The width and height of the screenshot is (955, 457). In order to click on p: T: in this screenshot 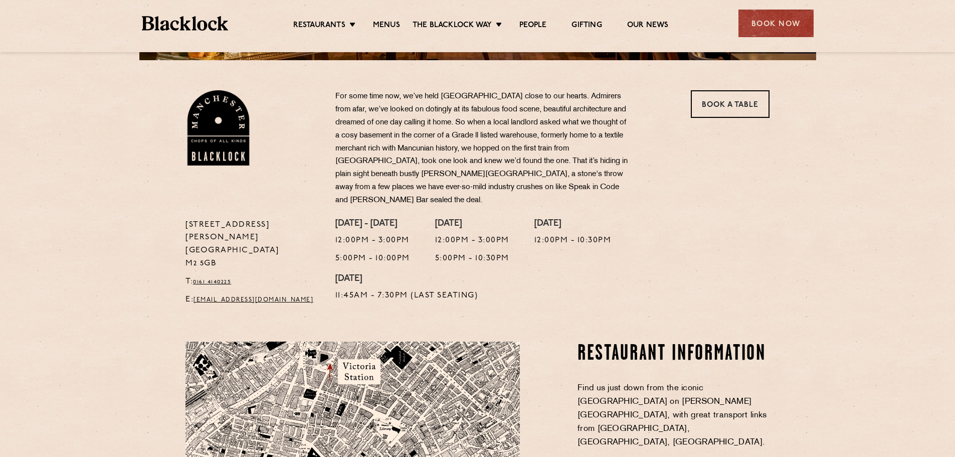, I will do `click(253, 282)`.